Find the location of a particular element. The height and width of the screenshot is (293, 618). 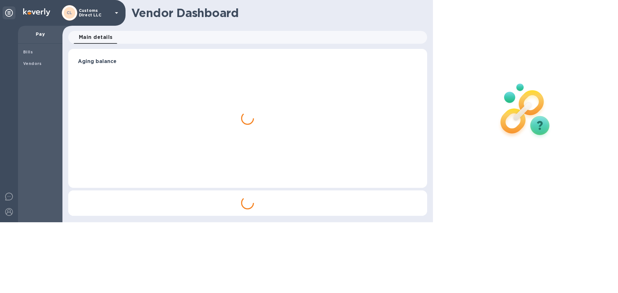

img: Logo is located at coordinates (37, 12).